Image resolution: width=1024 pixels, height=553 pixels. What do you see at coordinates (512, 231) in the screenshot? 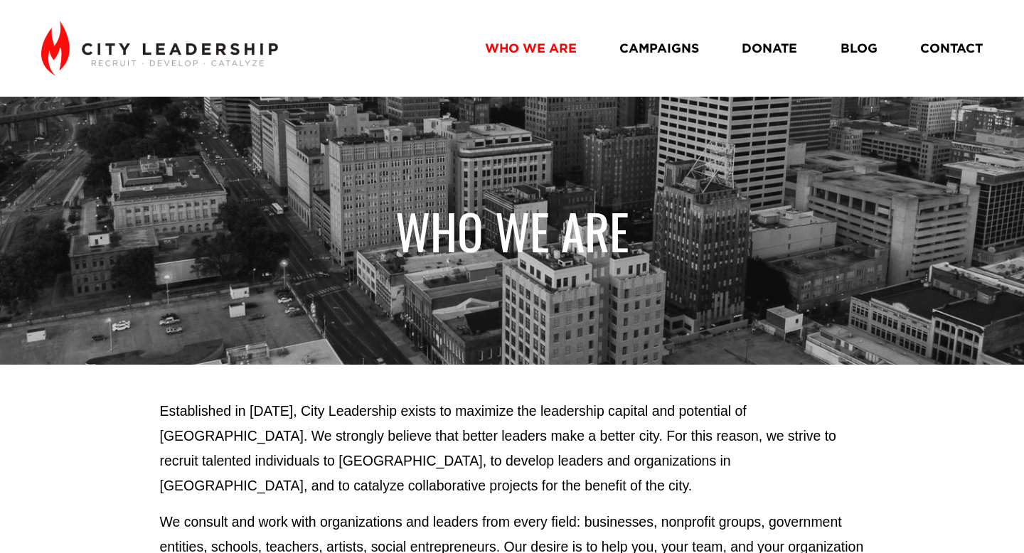
I see `h1: WHO WE ARE` at bounding box center [512, 231].